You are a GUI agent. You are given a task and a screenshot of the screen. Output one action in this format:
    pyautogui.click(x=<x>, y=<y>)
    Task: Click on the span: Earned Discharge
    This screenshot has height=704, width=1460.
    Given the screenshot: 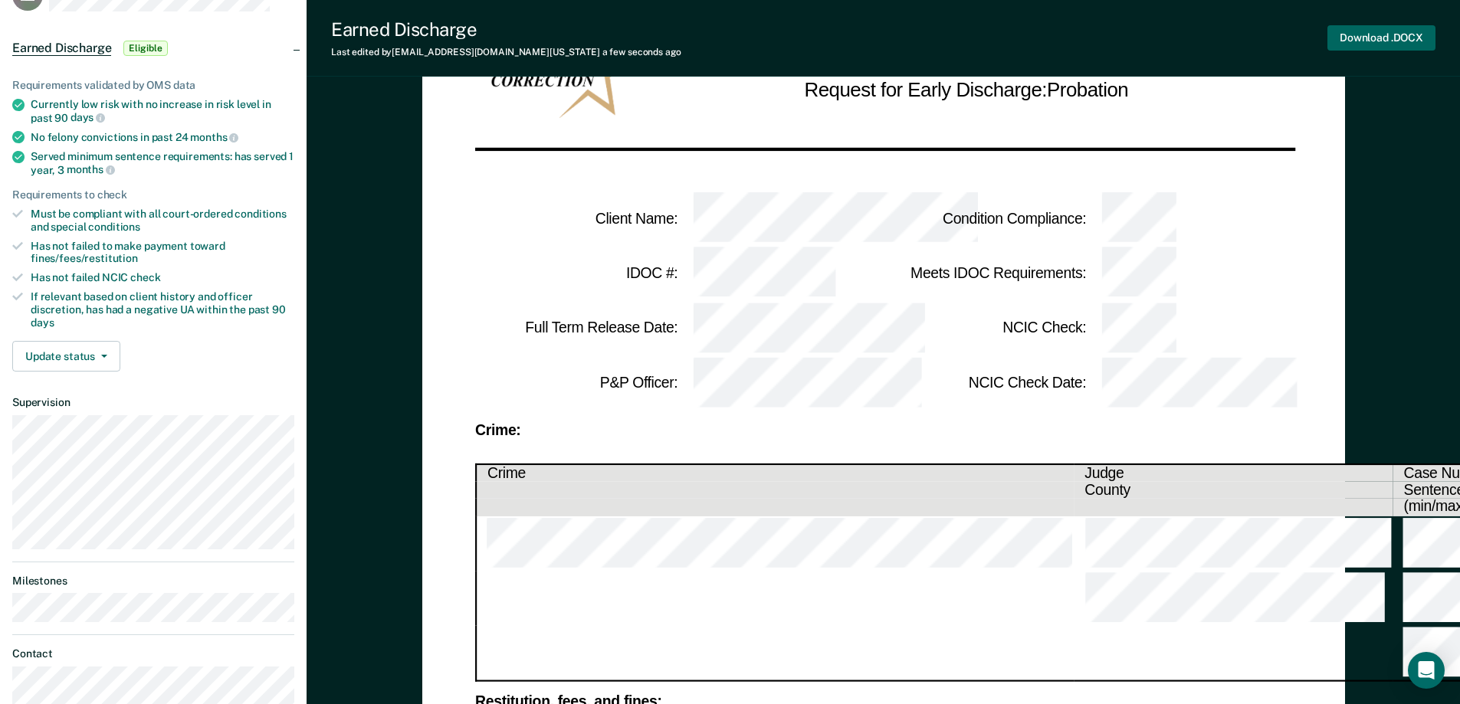 What is the action you would take?
    pyautogui.click(x=61, y=48)
    